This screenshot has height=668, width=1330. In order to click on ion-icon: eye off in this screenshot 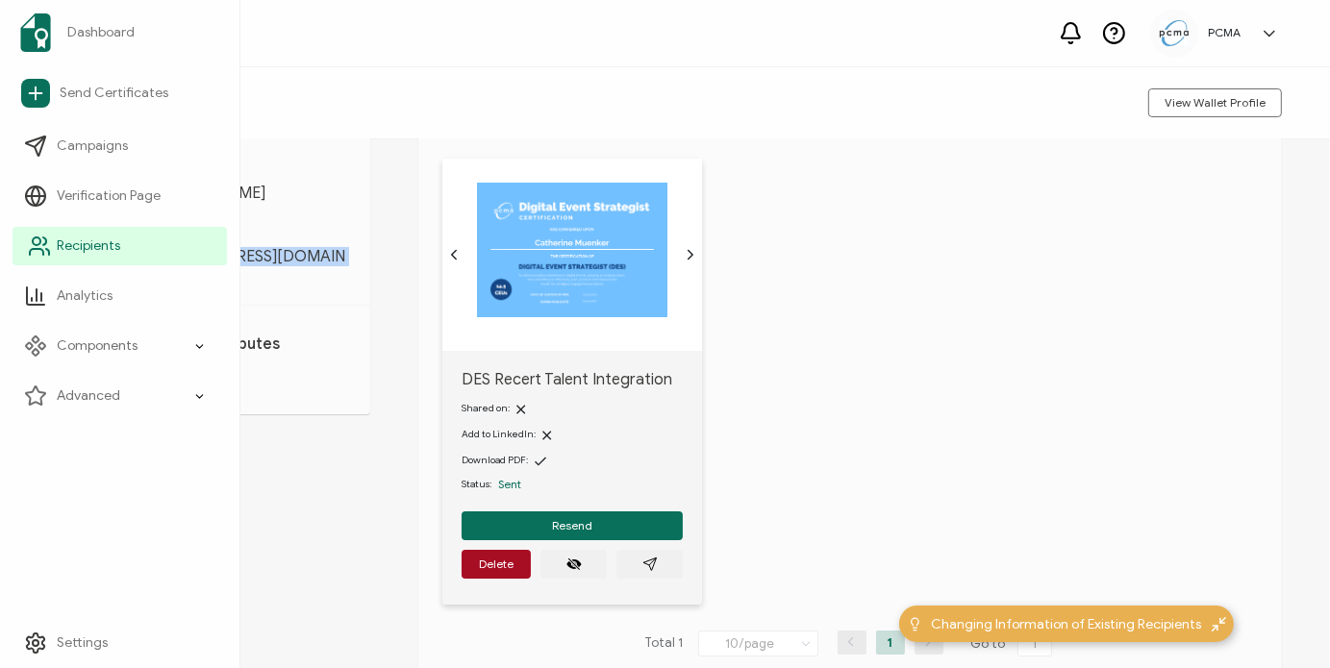, I will do `click(574, 564)`.